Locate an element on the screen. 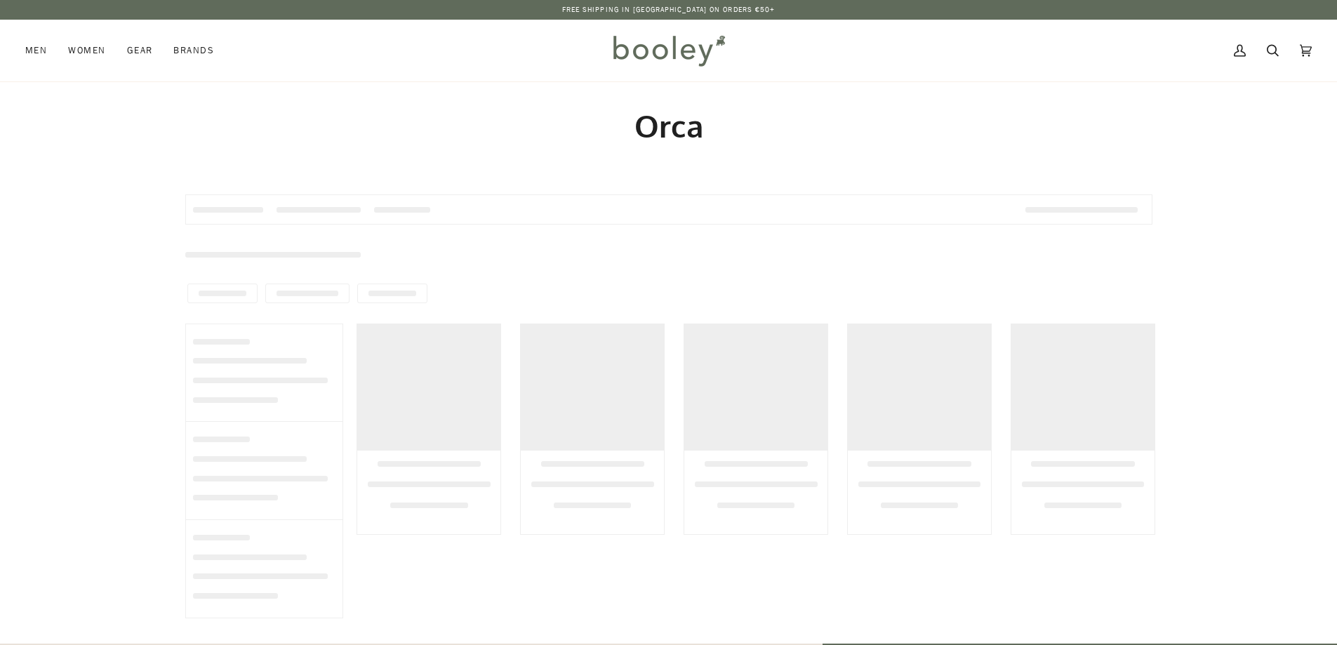 This screenshot has height=645, width=1337. div: Men is located at coordinates (41, 51).